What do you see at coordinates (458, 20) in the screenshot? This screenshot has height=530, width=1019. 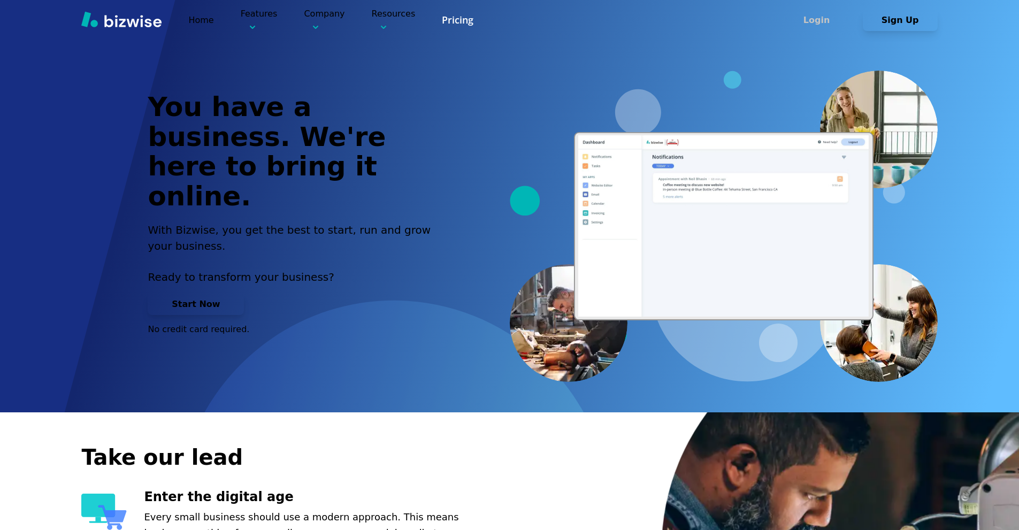 I see `a: Pricing` at bounding box center [458, 20].